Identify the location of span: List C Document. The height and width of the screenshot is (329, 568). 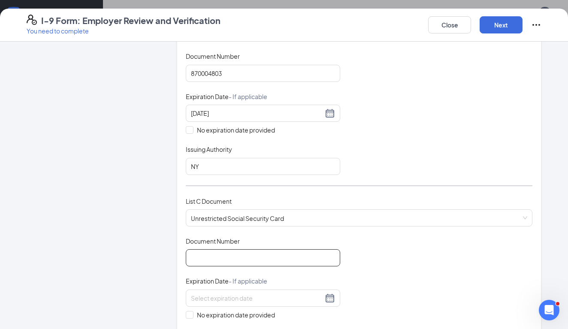
(208, 201).